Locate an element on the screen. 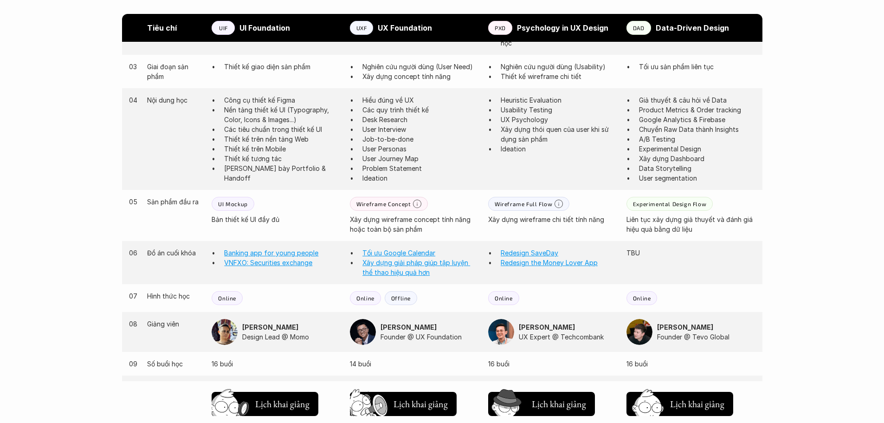 Image resolution: width=884 pixels, height=423 pixels. p: Nghiên cứu người dùng (User Need) is located at coordinates (420, 66).